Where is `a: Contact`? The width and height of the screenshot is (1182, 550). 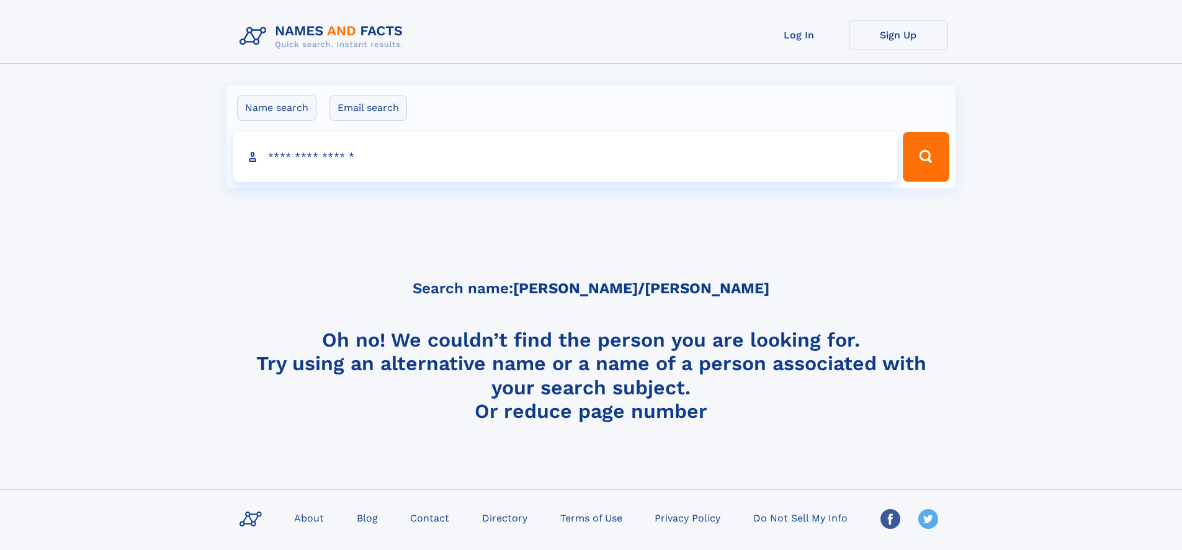
a: Contact is located at coordinates (429, 518).